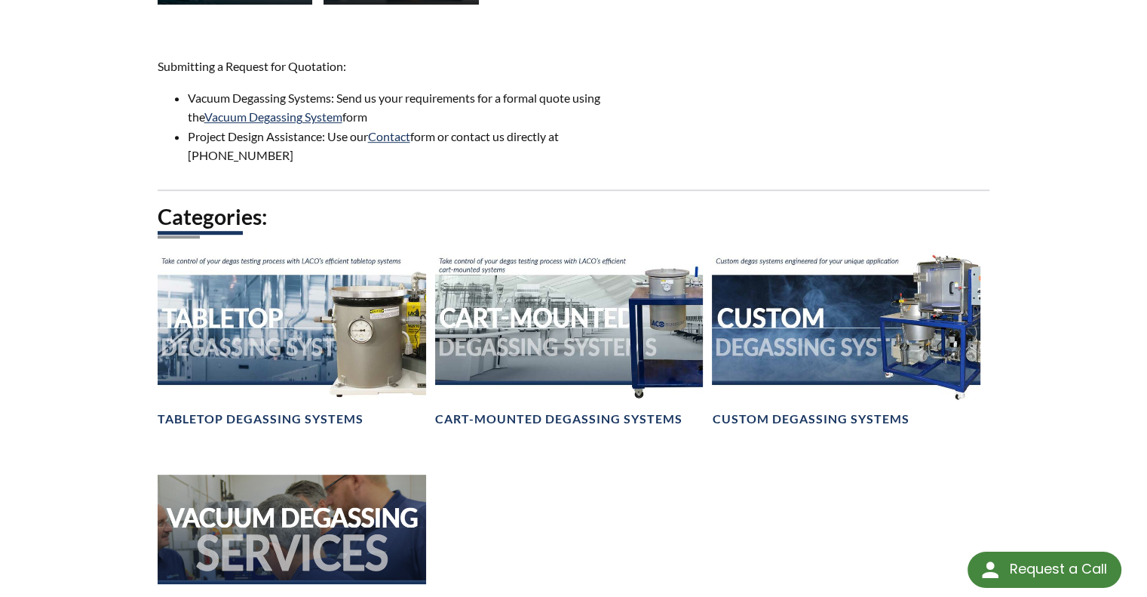 The image size is (1147, 597). Describe the element at coordinates (846, 339) in the screenshot. I see `a: Header showing degassing systemCustom Degassing Systems` at that location.